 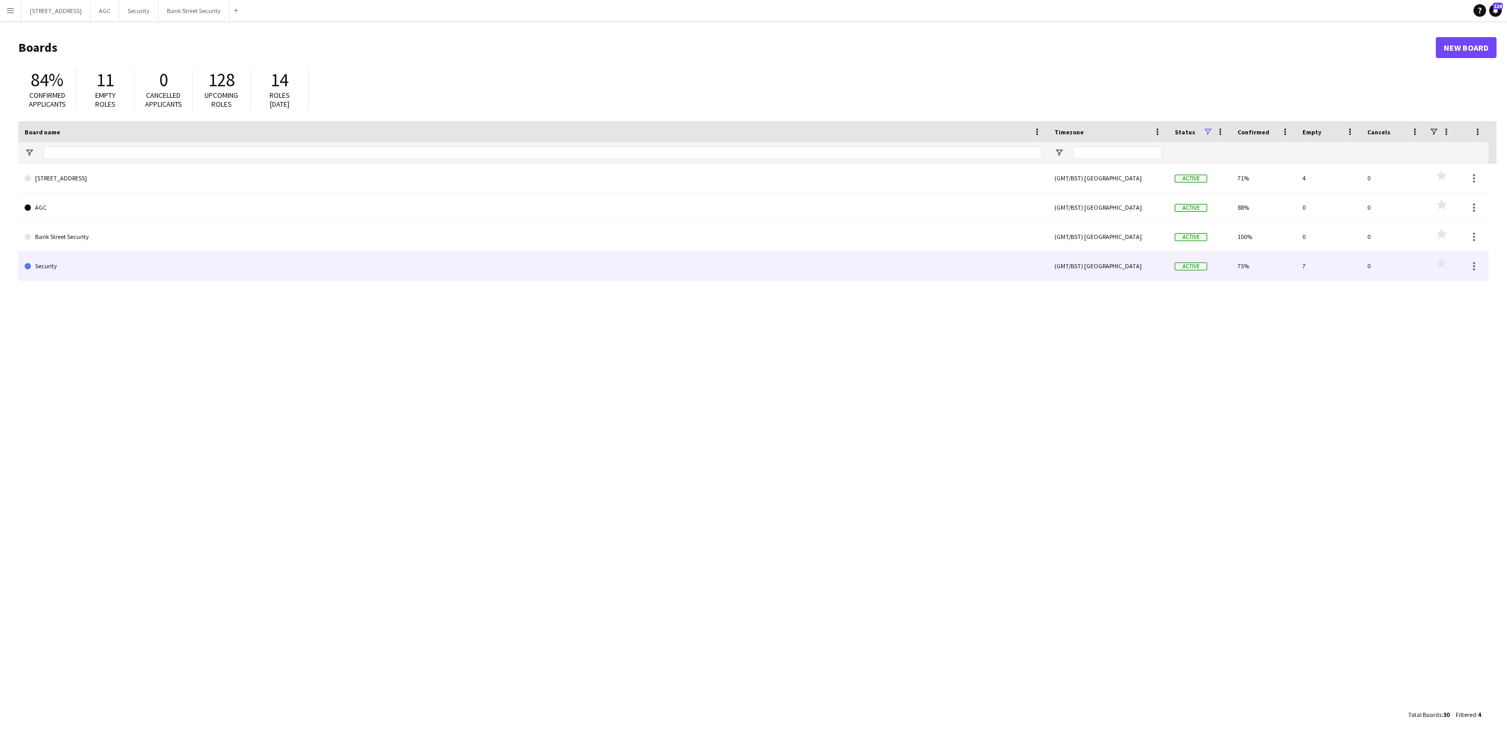 I want to click on span: Filtered, so click(x=1466, y=715).